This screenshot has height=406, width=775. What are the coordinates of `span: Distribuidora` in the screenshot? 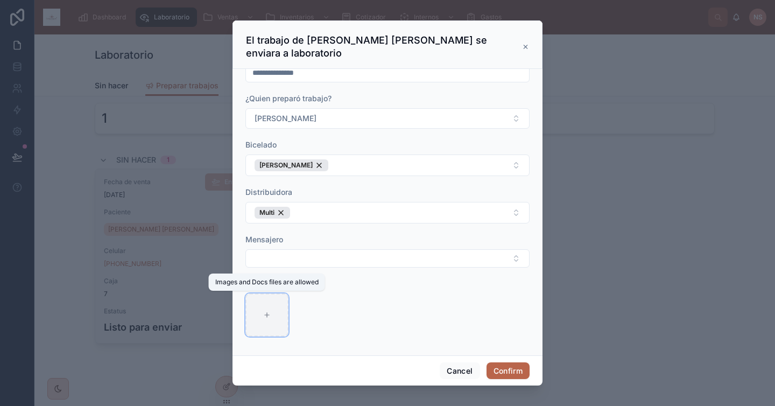 It's located at (269, 192).